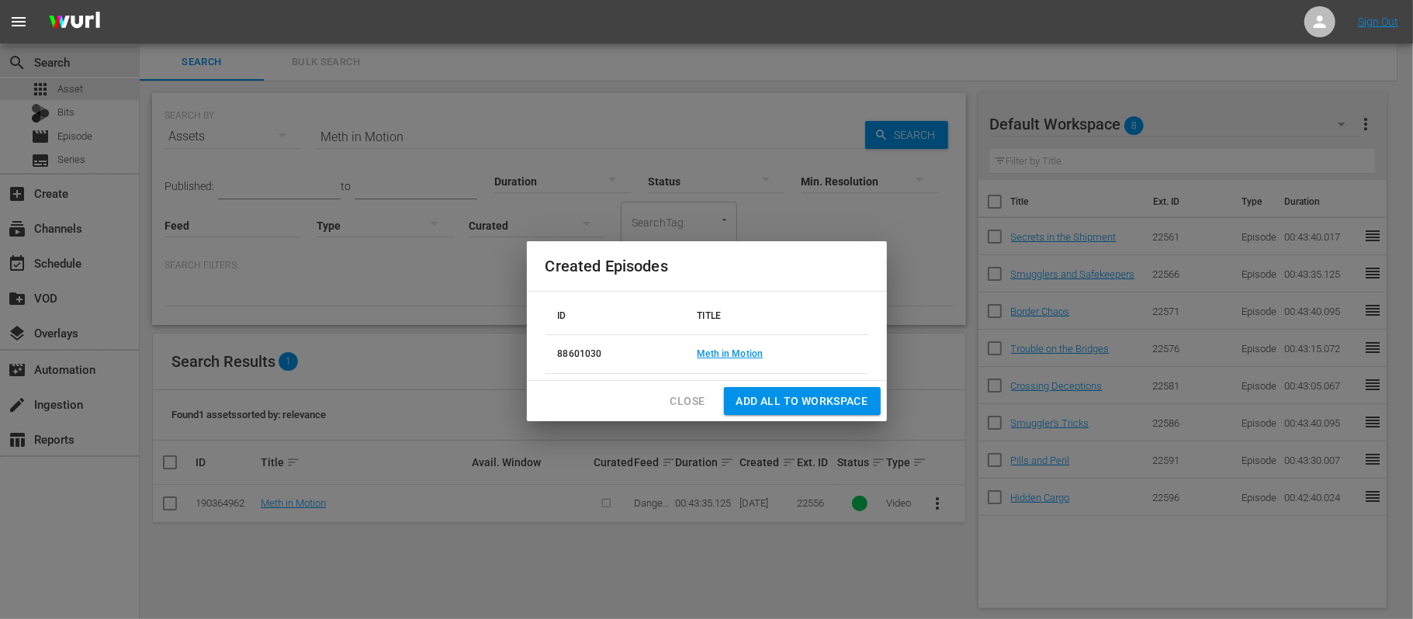 This screenshot has width=1413, height=619. What do you see at coordinates (707, 266) in the screenshot?
I see `h2: Created Episodes` at bounding box center [707, 266].